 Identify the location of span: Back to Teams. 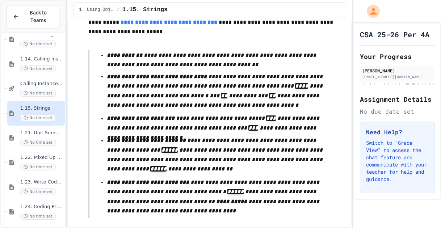
(38, 17).